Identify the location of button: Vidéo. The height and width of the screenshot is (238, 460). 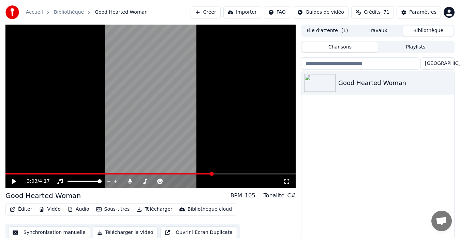
(49, 209).